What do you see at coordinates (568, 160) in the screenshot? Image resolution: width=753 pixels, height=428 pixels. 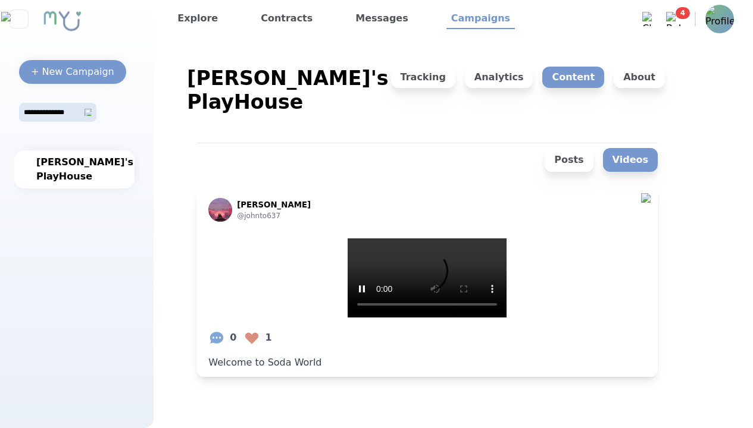 I see `button: Posts` at bounding box center [568, 160].